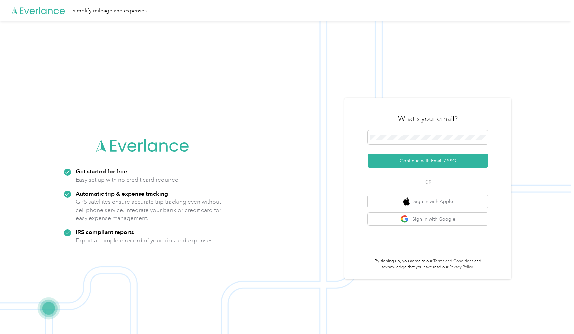 Image resolution: width=574 pixels, height=334 pixels. Describe the element at coordinates (428, 119) in the screenshot. I see `h3: What's your email?` at that location.